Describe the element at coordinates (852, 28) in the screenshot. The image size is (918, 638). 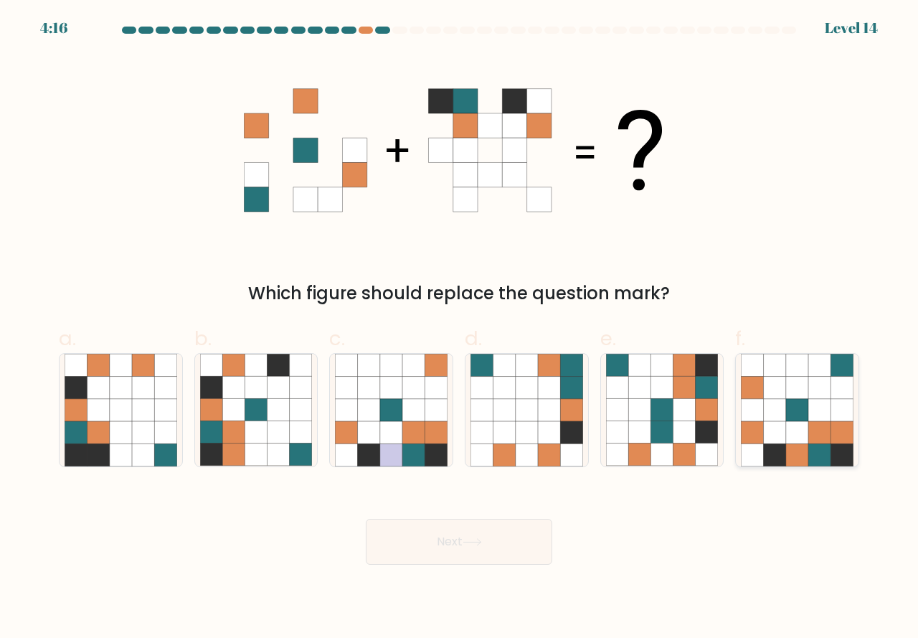
I see `div: Level 14` at that location.